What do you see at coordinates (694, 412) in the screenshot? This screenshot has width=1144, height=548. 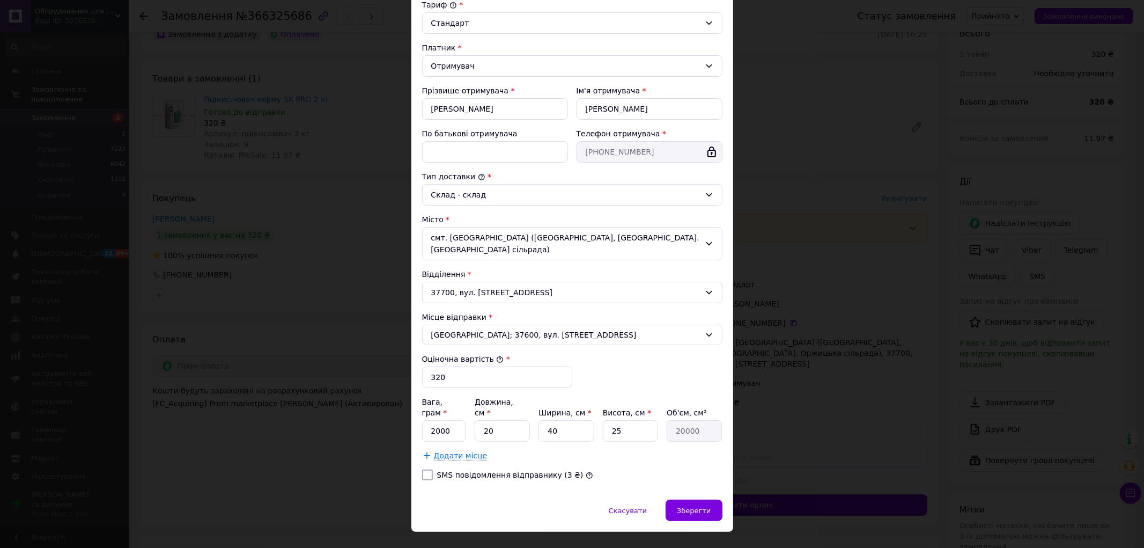 I see `div: Об'єм, см³` at bounding box center [694, 412].